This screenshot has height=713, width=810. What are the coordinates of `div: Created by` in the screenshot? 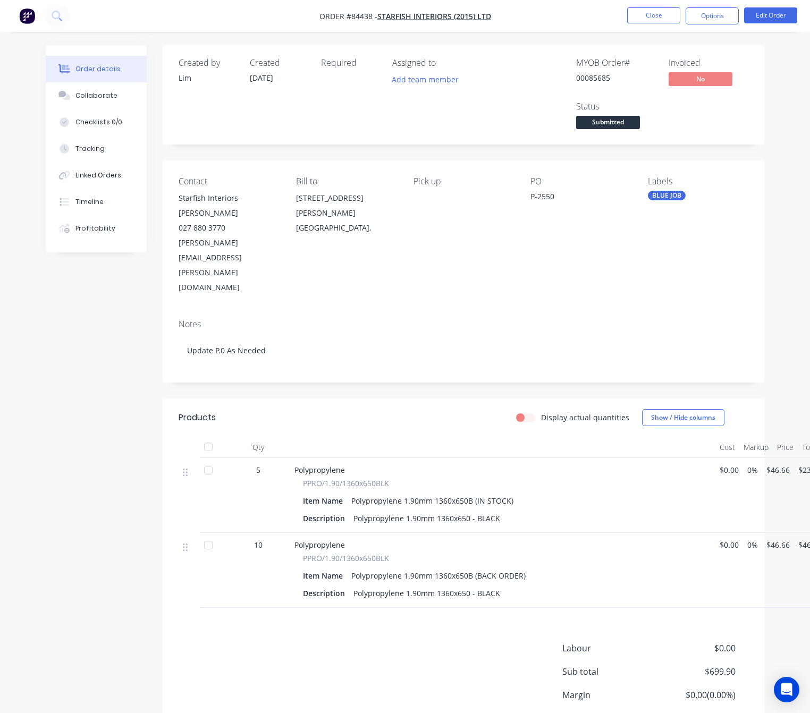 It's located at (208, 63).